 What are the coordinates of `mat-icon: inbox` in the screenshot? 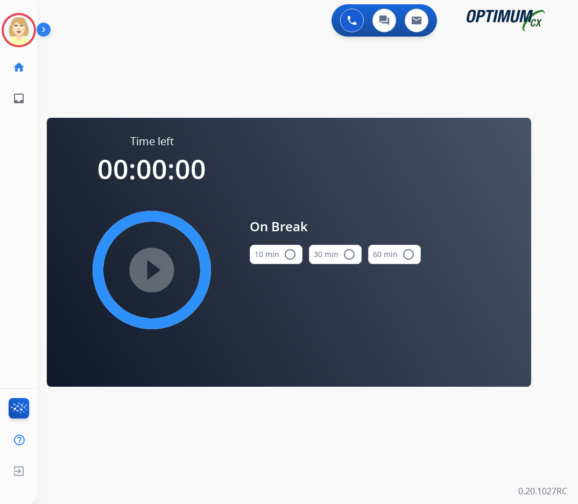 It's located at (19, 98).